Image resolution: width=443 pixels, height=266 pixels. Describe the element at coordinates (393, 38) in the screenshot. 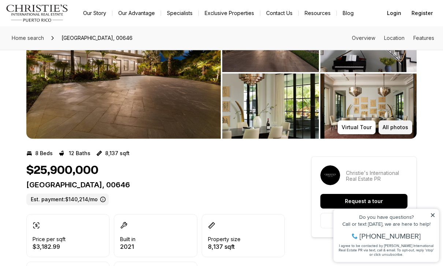

I see `nav: Page section menu` at that location.